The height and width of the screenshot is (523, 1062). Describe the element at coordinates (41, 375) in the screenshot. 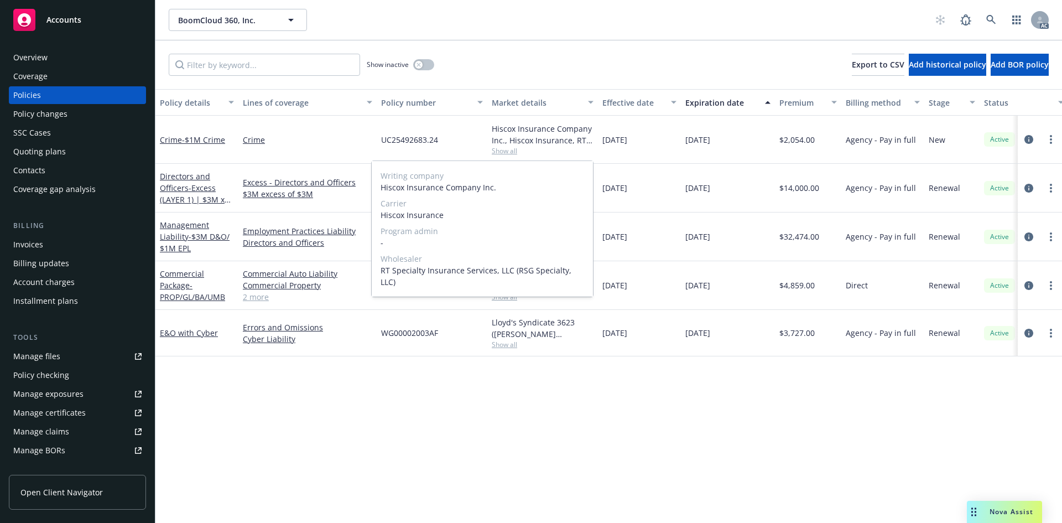

I see `div: Policy checking` at that location.